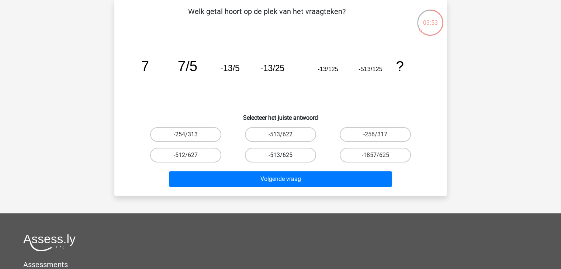  Describe the element at coordinates (187, 66) in the screenshot. I see `tspan: 7/5` at that location.